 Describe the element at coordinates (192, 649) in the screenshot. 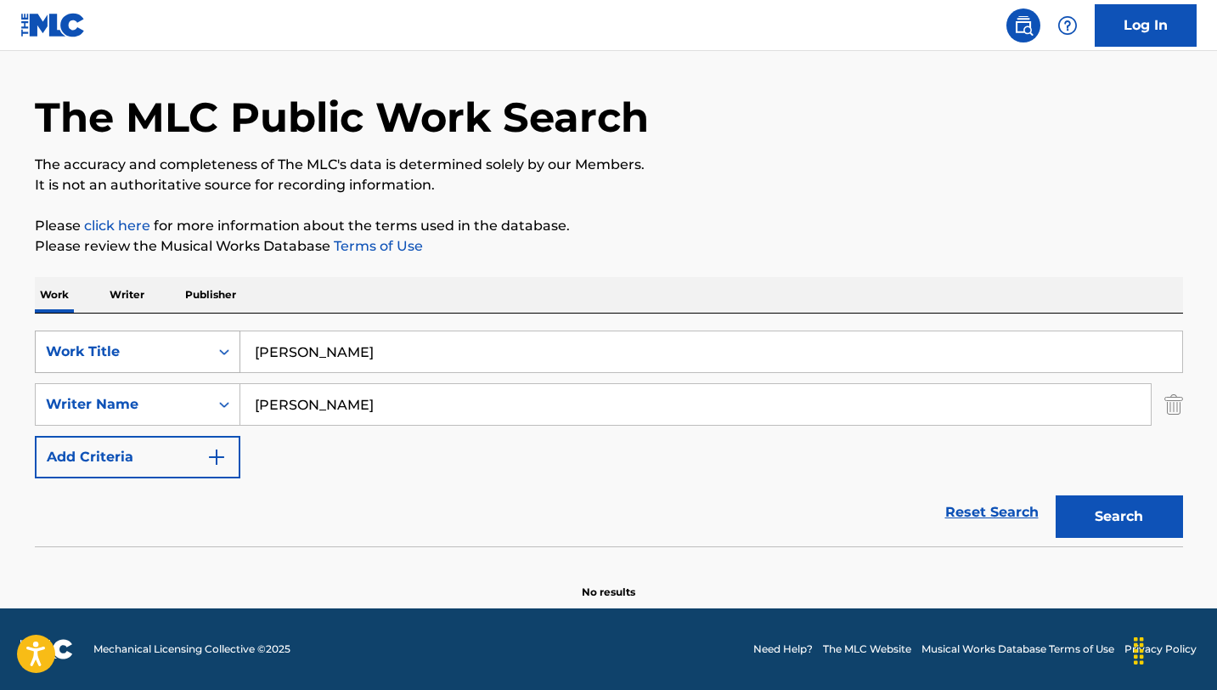

I see `span: Mechanical Licensing Collective © 2025` at that location.